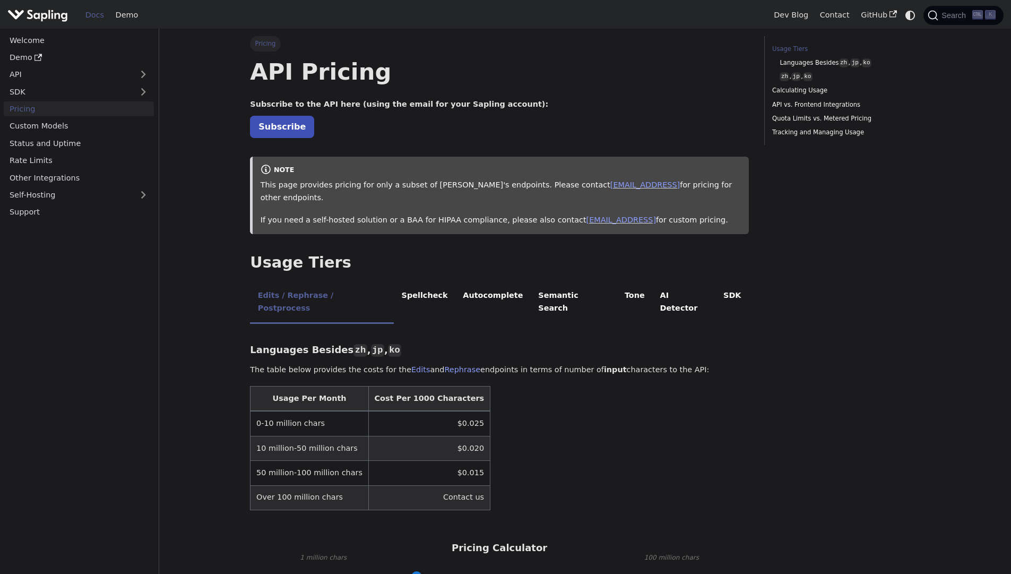 Image resolution: width=1011 pixels, height=574 pixels. What do you see at coordinates (429, 423) in the screenshot?
I see `td: $0.025` at bounding box center [429, 423].